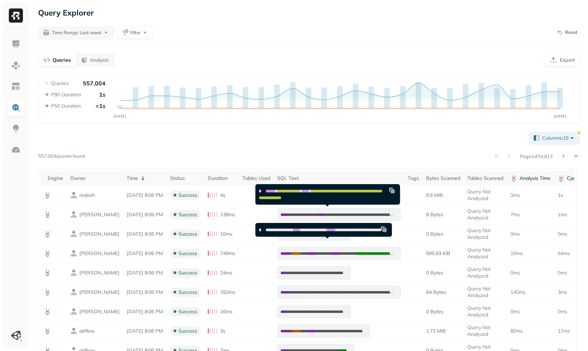  I want to click on div: Owner, so click(95, 178).